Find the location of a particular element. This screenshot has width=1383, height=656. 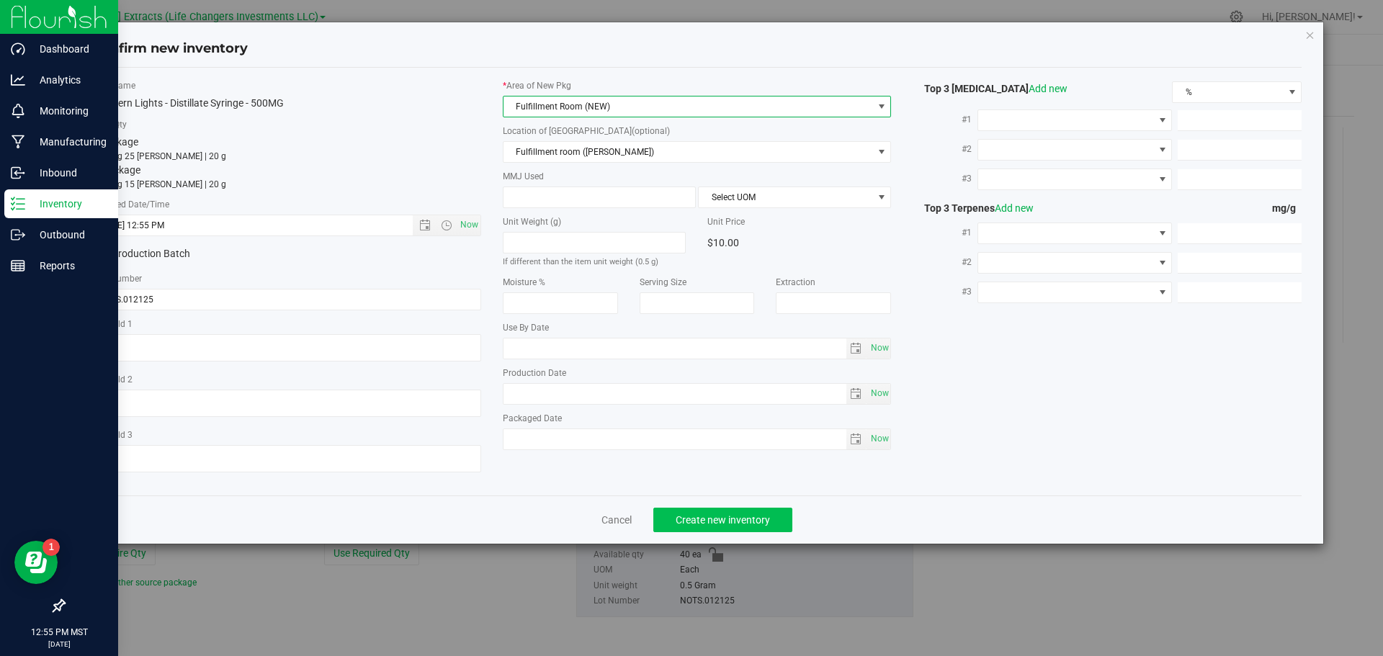

label: Moisture % is located at coordinates (560, 282).